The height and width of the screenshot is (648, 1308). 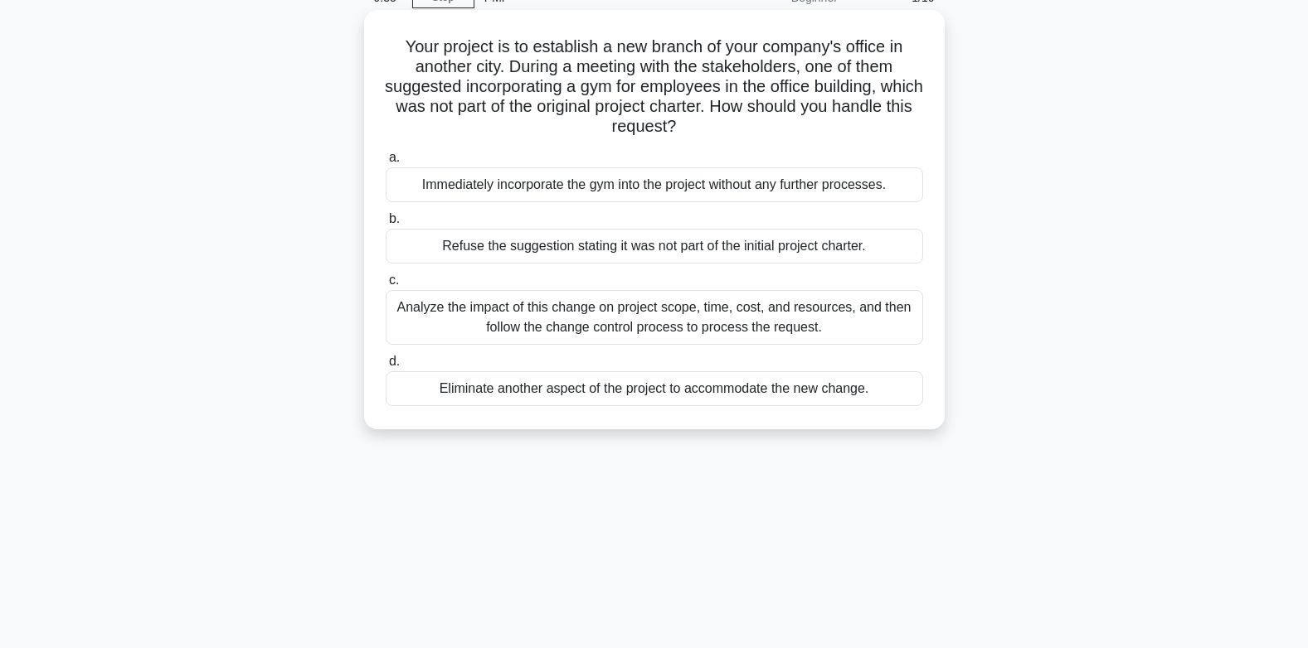 I want to click on span: a., so click(x=394, y=157).